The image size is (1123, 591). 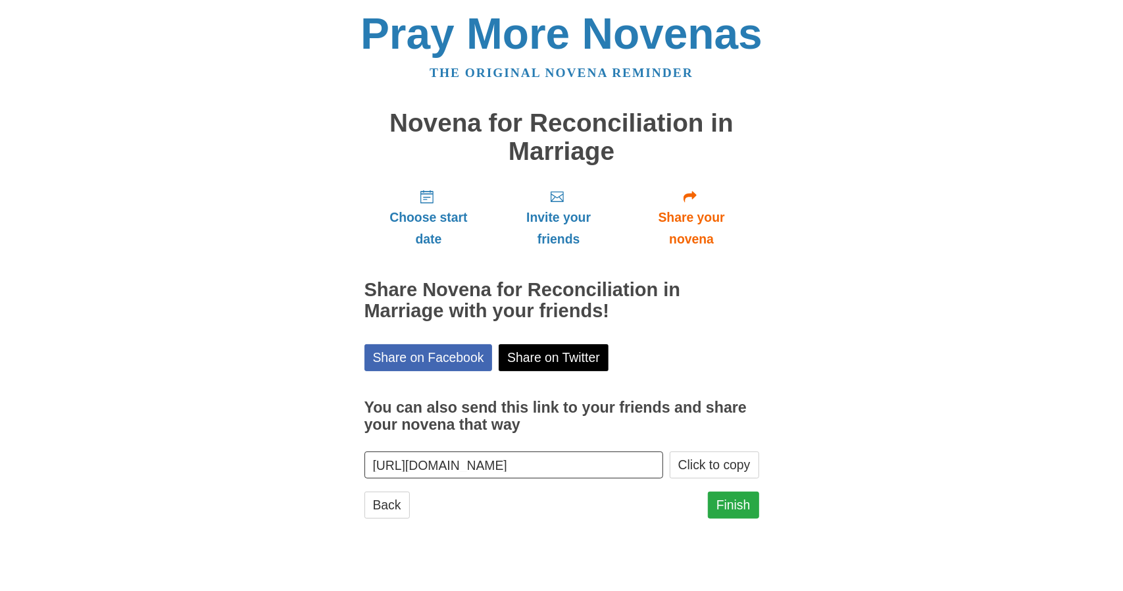 I want to click on span: Choose start date, so click(x=429, y=228).